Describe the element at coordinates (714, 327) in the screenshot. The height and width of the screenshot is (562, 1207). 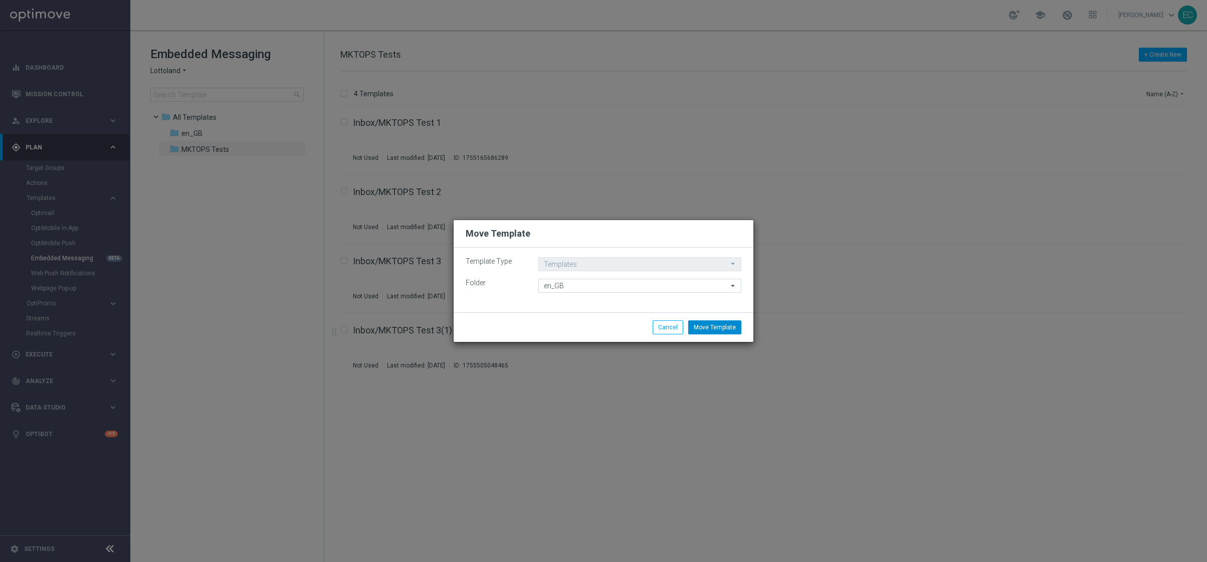
I see `button: Move Template` at that location.